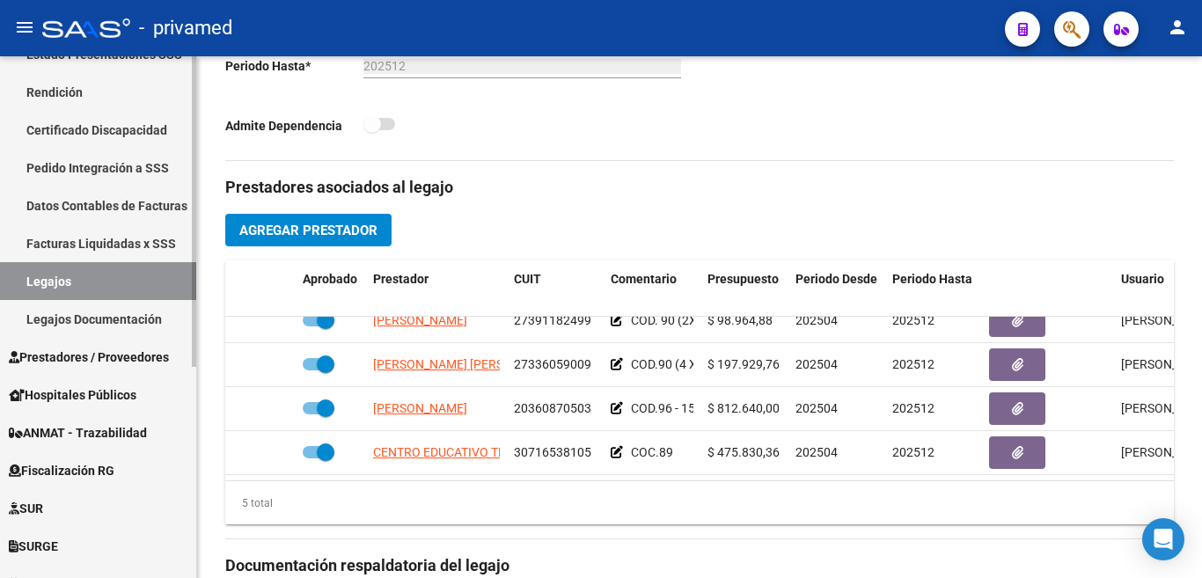 Image resolution: width=1202 pixels, height=578 pixels. What do you see at coordinates (186, 28) in the screenshot?
I see `span: - privamed` at bounding box center [186, 28].